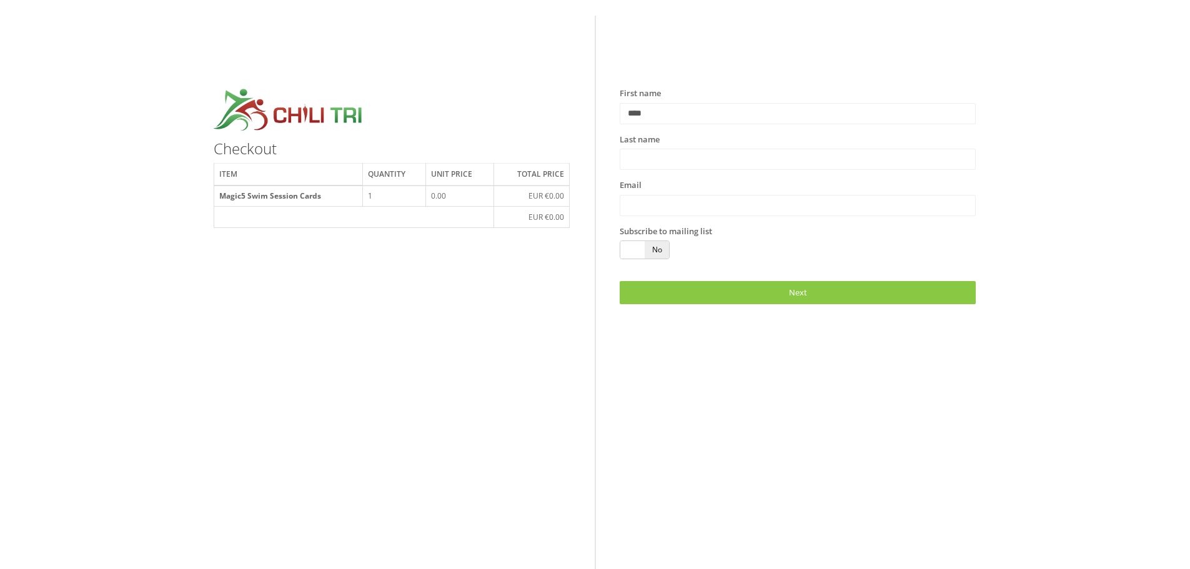 Image resolution: width=1190 pixels, height=569 pixels. I want to click on label: Last name, so click(640, 140).